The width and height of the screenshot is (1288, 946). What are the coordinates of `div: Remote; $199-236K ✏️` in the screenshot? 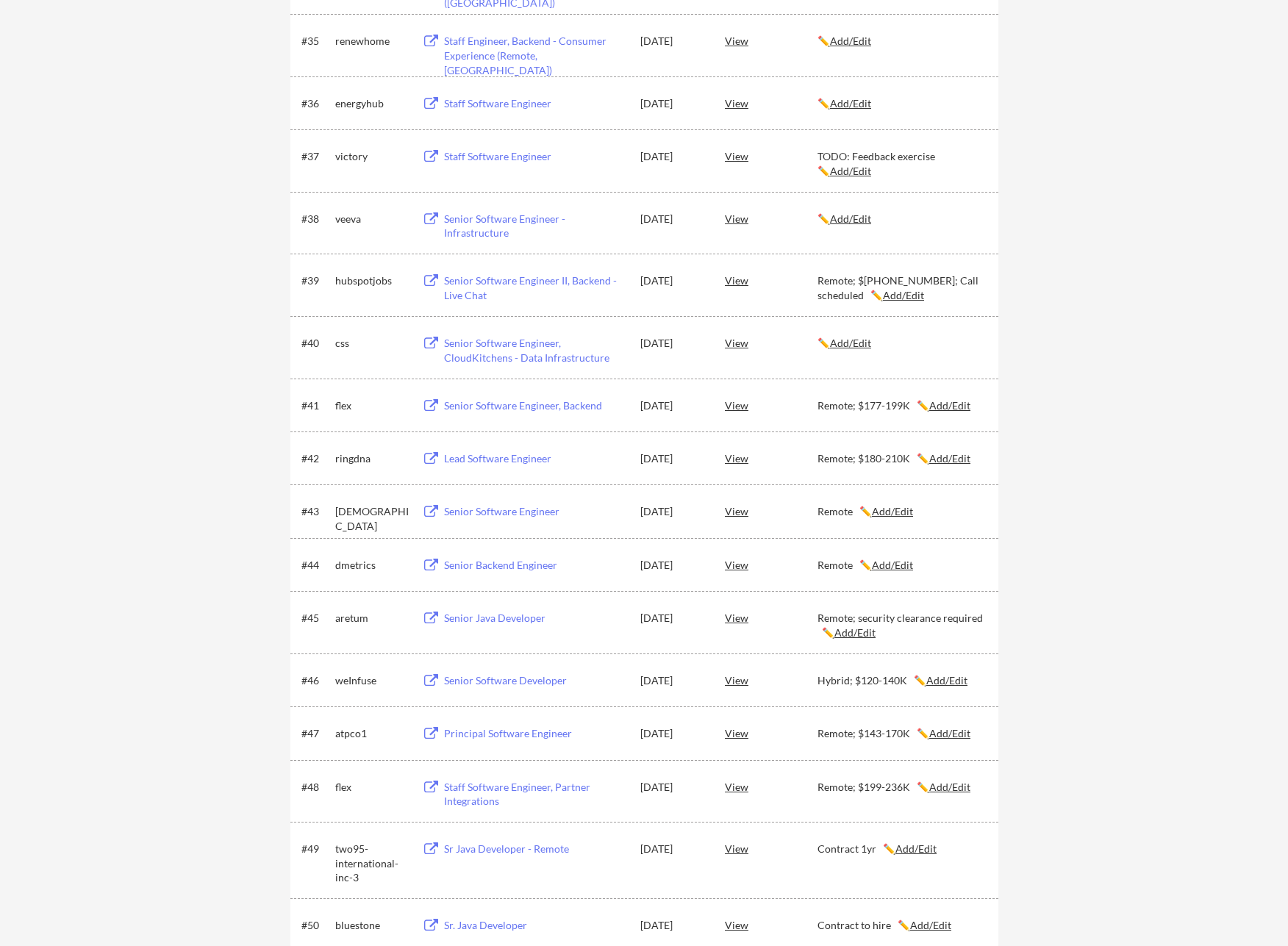 It's located at (901, 788).